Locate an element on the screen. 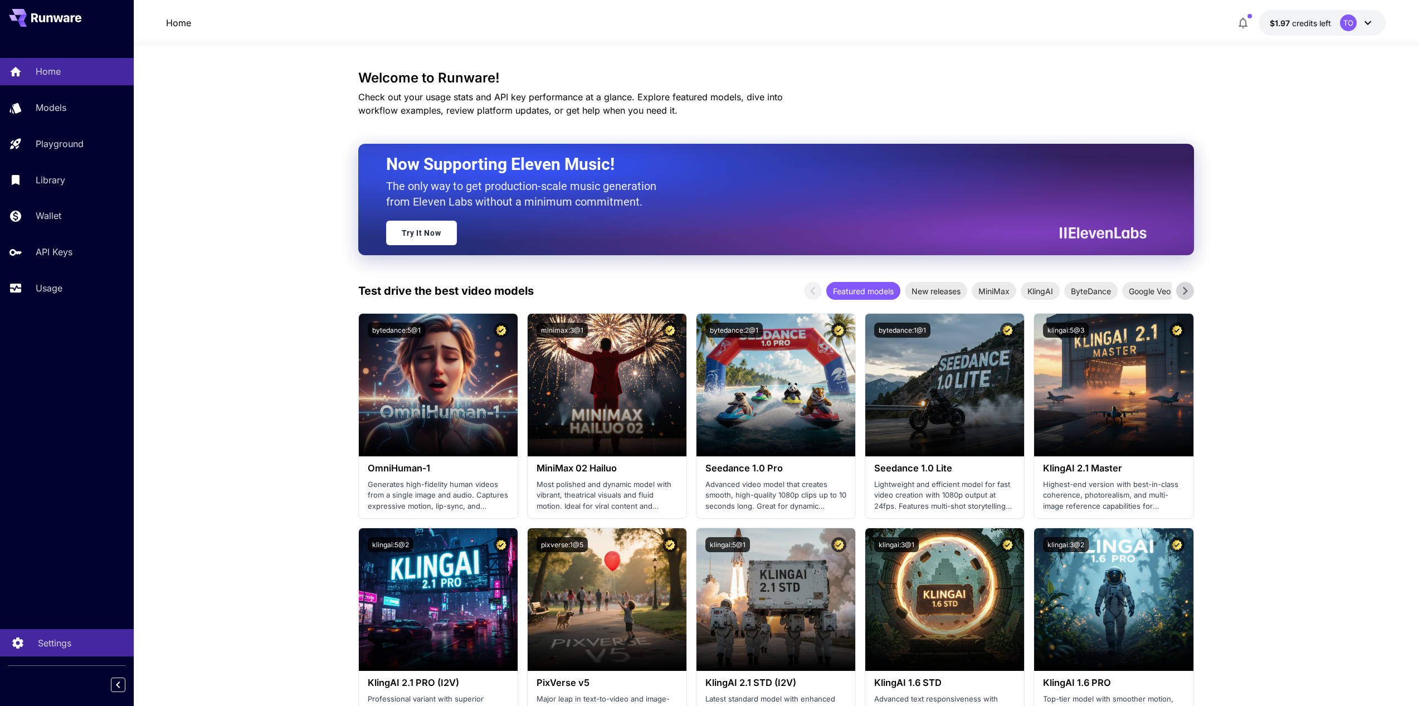 The height and width of the screenshot is (706, 1418). button: $1.97288TO is located at coordinates (1323, 23).